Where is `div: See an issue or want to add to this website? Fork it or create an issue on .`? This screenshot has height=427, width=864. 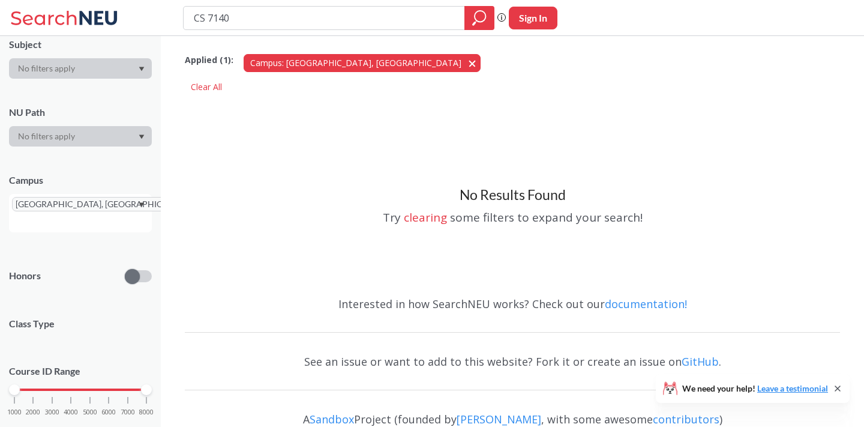
div: See an issue or want to add to this website? Fork it or create an issue on . is located at coordinates (512, 361).